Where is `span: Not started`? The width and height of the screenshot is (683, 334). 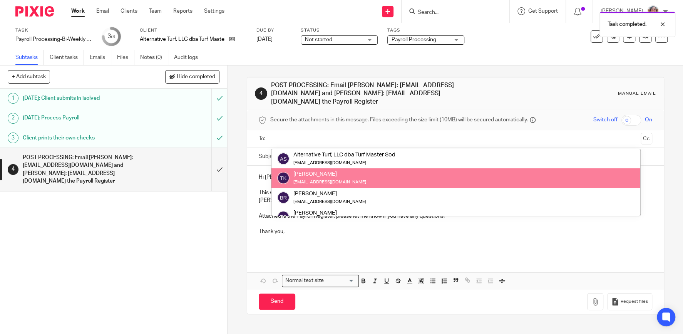
span: Not started is located at coordinates (319, 40).